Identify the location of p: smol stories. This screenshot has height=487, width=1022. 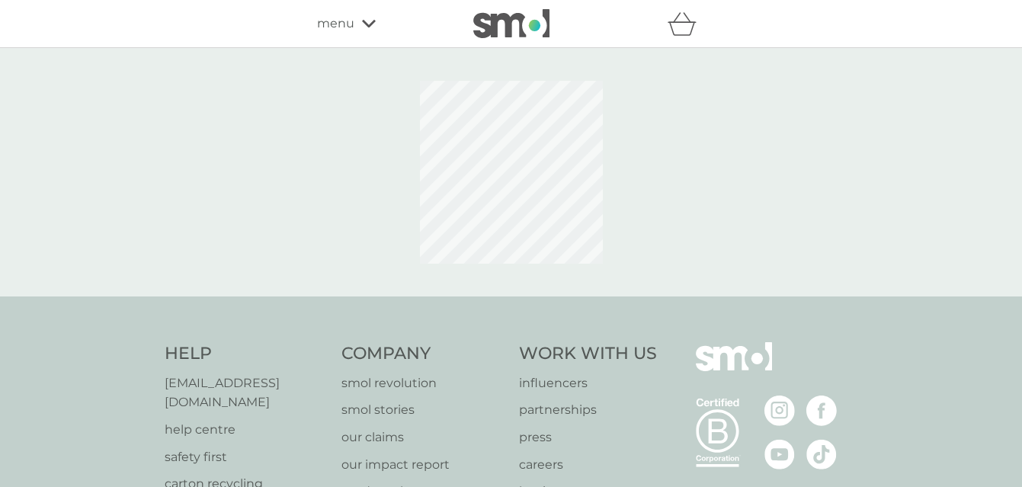
(422, 410).